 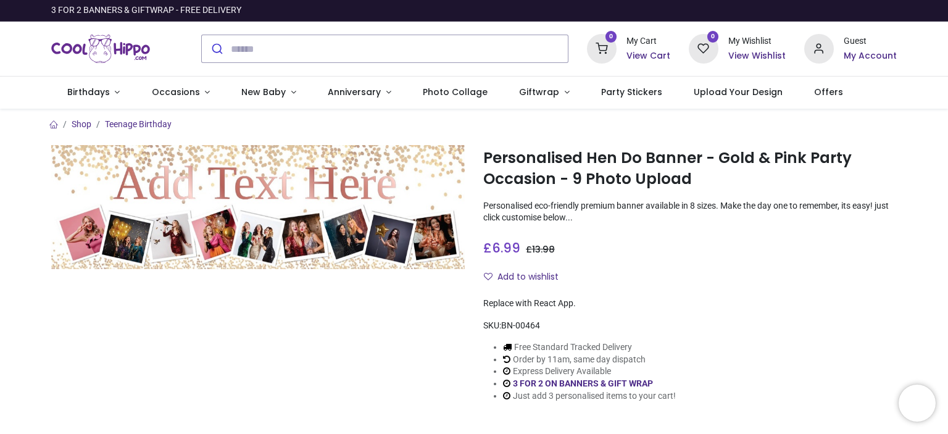 What do you see at coordinates (589, 360) in the screenshot?
I see `li: Order by 11am, same day dispatch` at bounding box center [589, 360].